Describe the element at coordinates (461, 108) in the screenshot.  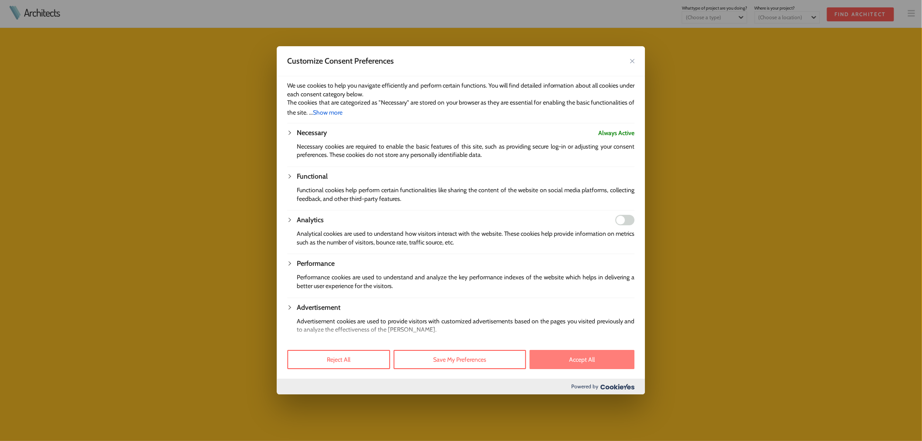
I see `p: The cookies that are categorized as "Necessary" are stored on your browser as they are essential ...` at that location.